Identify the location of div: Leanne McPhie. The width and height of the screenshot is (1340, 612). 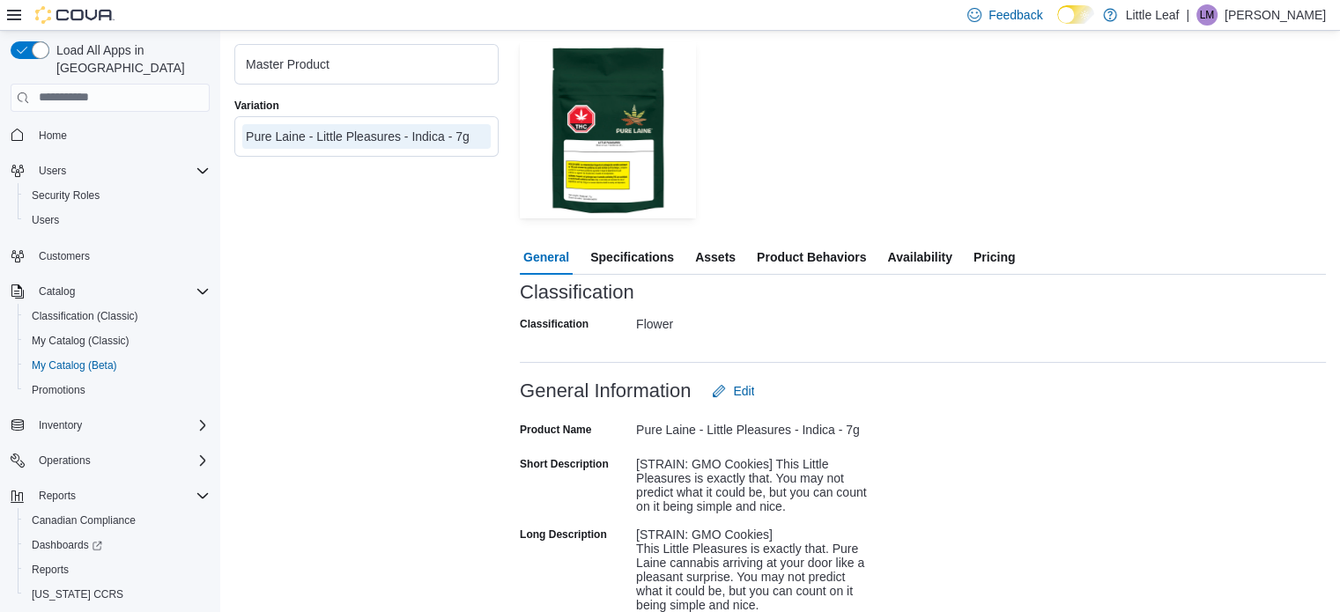
(1207, 15).